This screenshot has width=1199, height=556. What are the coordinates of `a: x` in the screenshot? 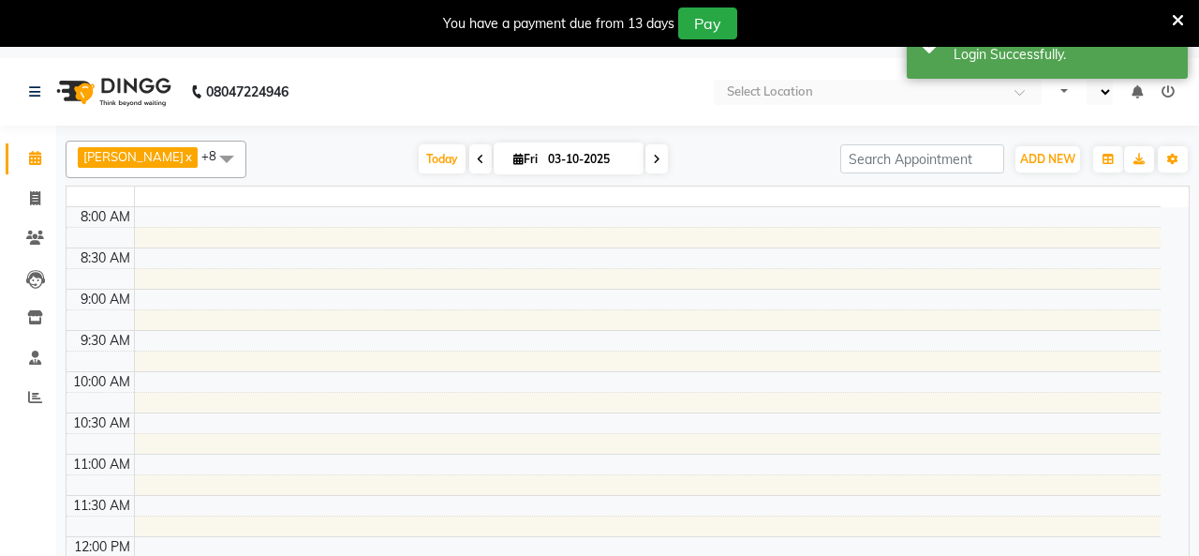 It's located at (187, 156).